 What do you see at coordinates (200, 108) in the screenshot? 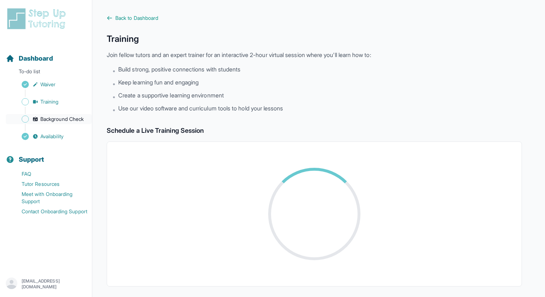
I see `span: Use our video software and curriculum tools to hold your lessons` at bounding box center [200, 108].